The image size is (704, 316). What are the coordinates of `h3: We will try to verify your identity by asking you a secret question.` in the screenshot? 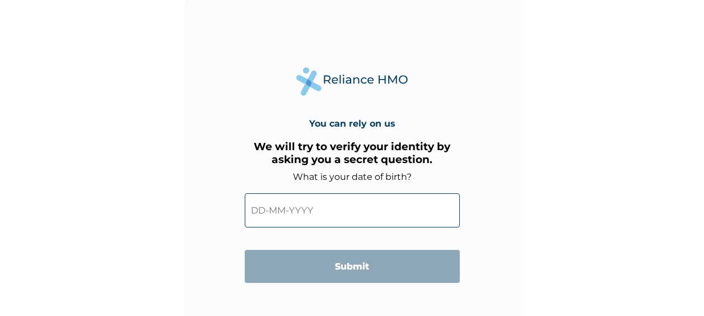 It's located at (352, 153).